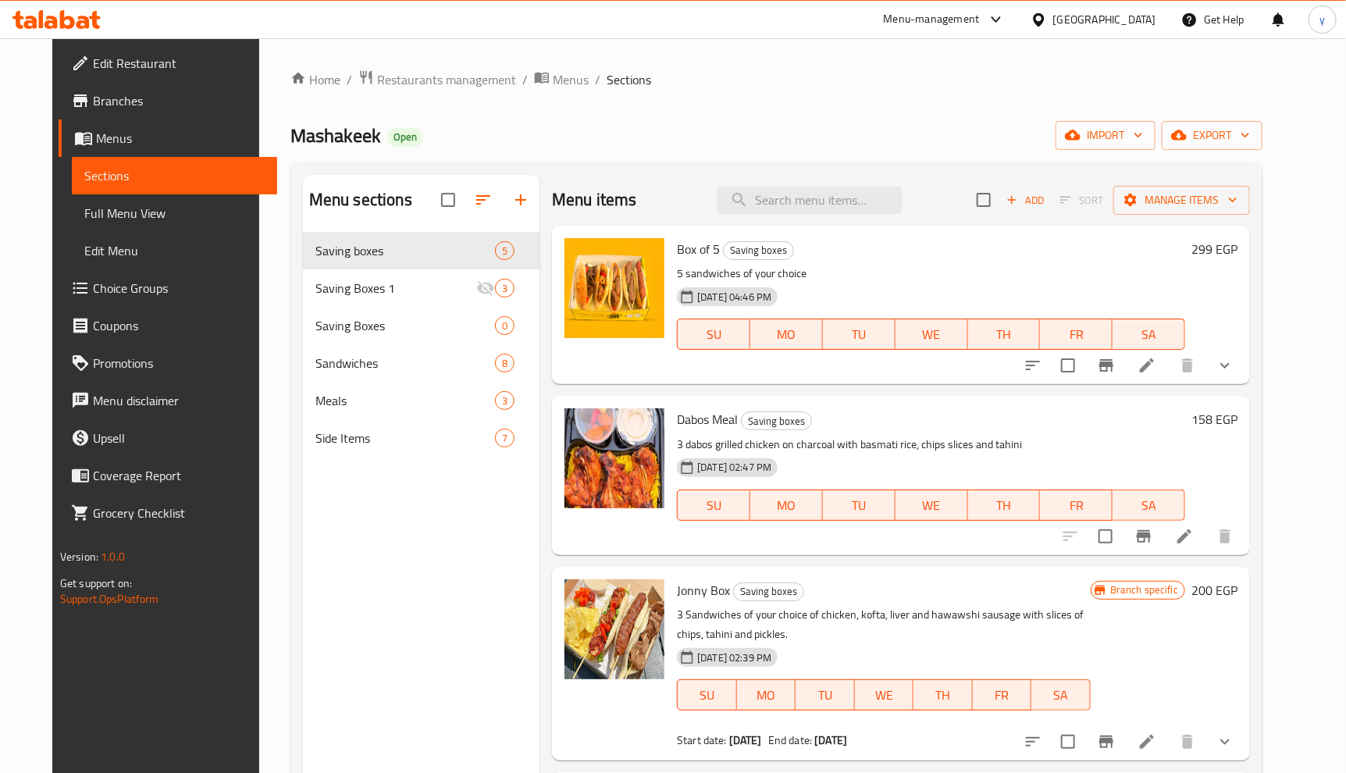 This screenshot has width=1346, height=773. Describe the element at coordinates (168, 513) in the screenshot. I see `a: Grocery Checklist` at that location.